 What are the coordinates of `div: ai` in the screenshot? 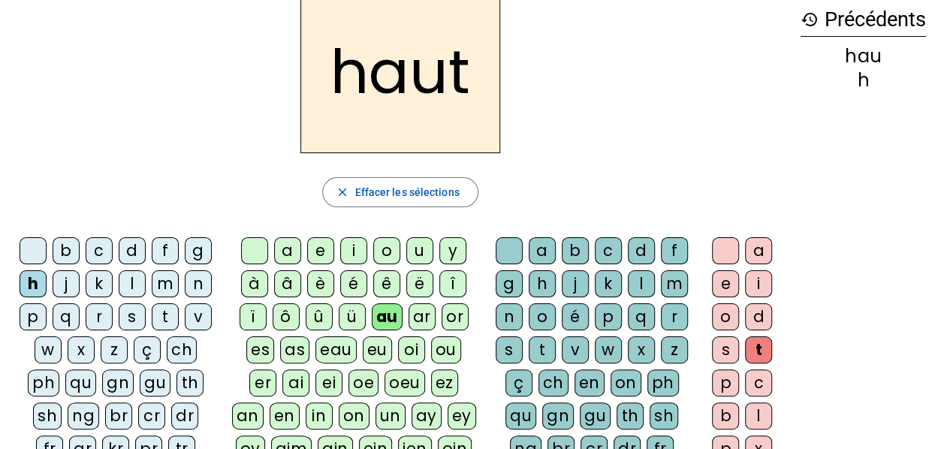 It's located at (296, 383).